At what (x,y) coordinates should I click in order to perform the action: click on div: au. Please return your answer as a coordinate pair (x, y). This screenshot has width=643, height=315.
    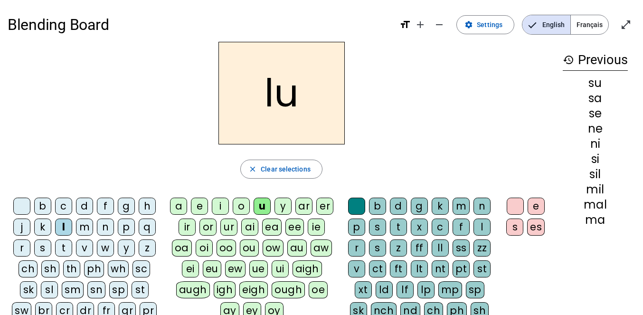
    Looking at the image, I should click on (297, 248).